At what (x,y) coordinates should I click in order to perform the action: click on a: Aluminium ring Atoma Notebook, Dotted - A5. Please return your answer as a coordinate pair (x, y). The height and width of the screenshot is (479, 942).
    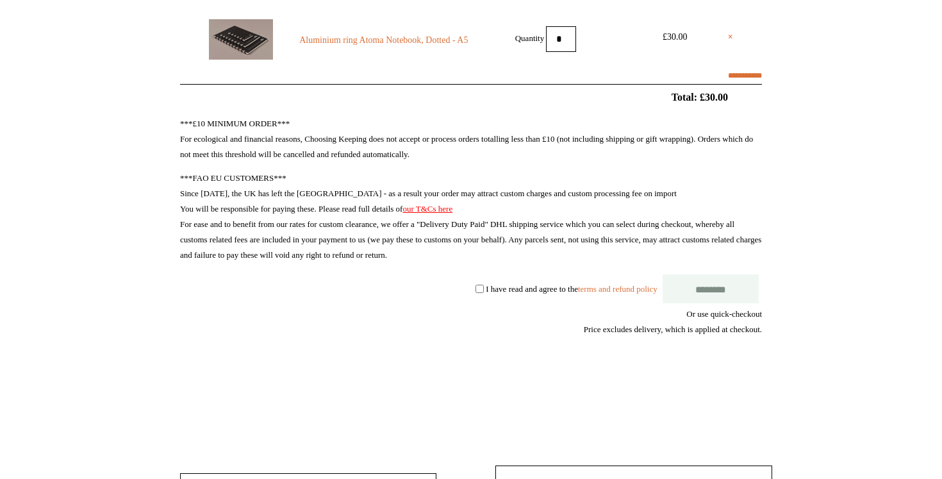
    Looking at the image, I should click on (384, 40).